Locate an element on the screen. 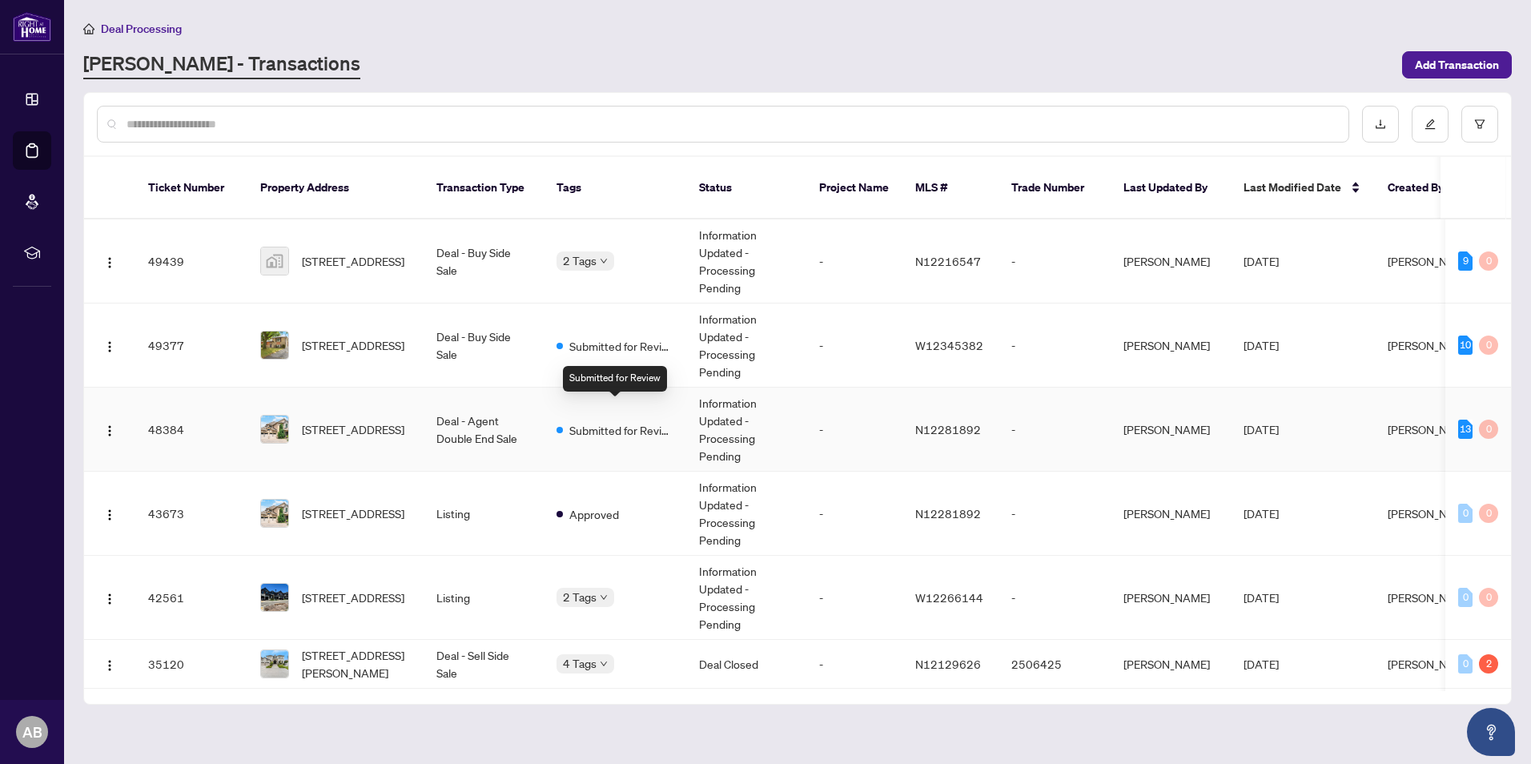  span: Deal Processing is located at coordinates (141, 29).